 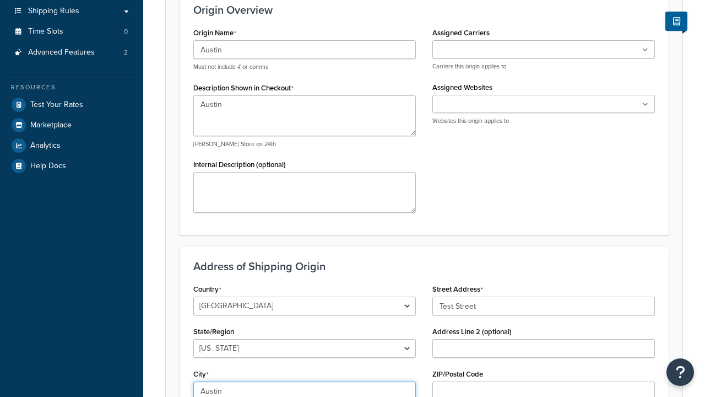 I want to click on h3: Origin Overview, so click(x=424, y=10).